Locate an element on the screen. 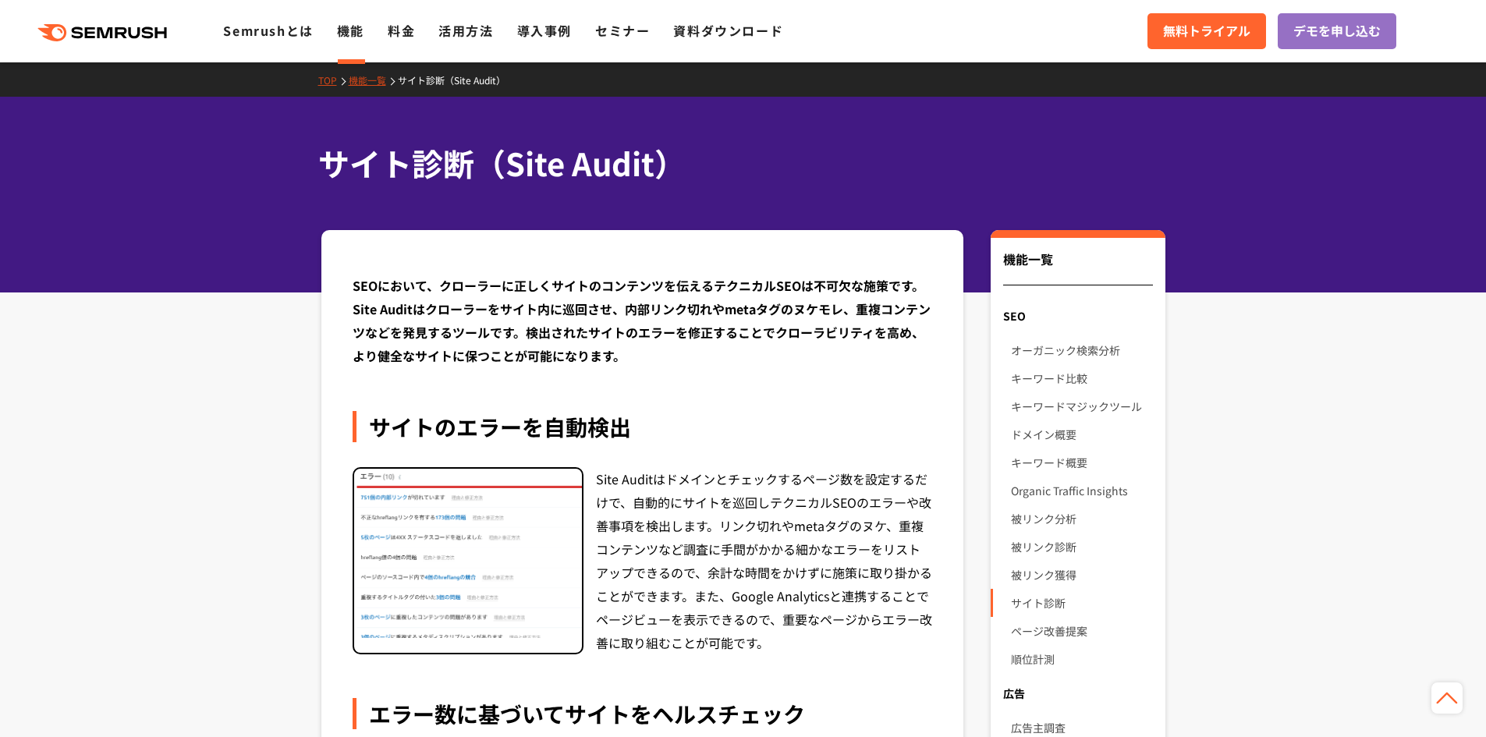  a: 活用方法 is located at coordinates (466, 30).